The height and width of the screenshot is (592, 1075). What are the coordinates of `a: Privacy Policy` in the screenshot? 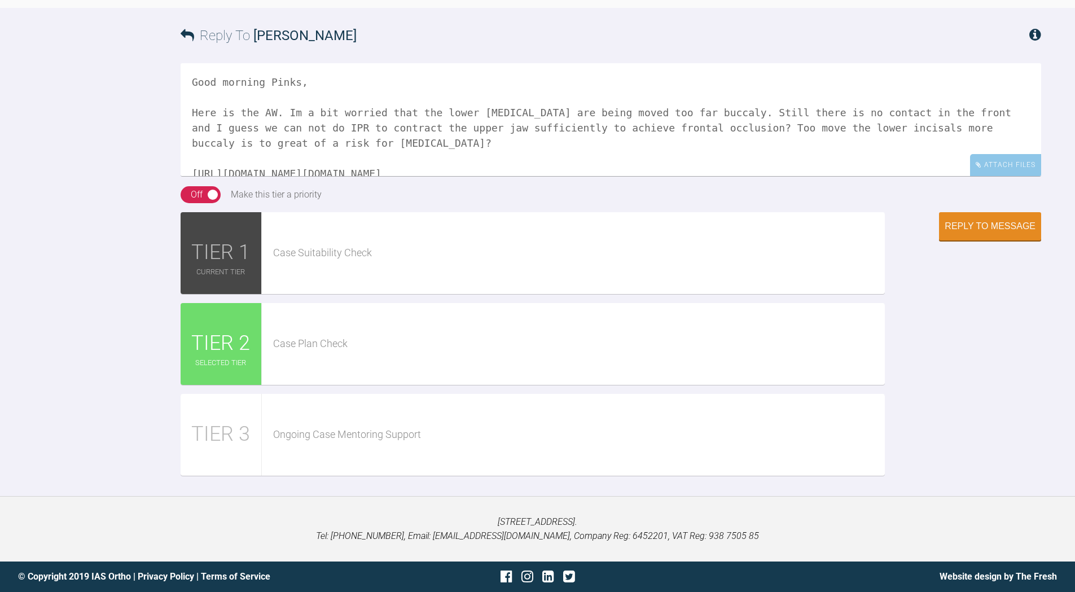 It's located at (166, 576).